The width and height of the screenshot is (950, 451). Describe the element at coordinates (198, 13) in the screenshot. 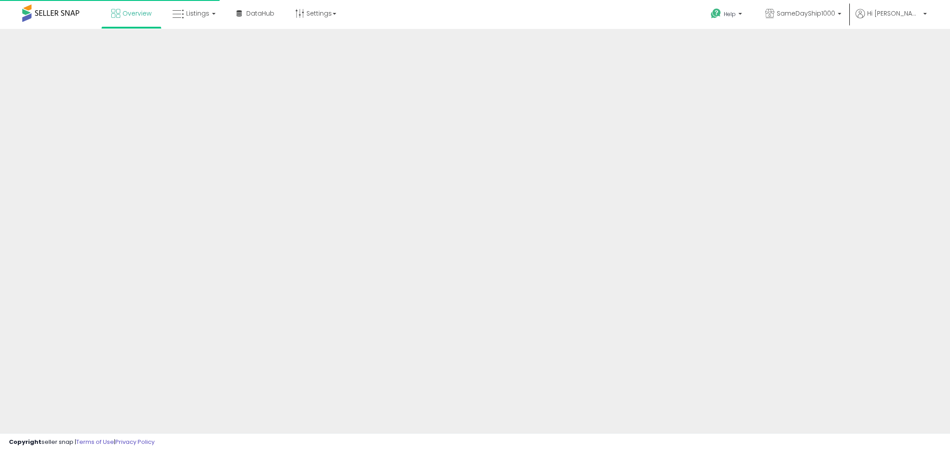

I see `span: Listings` at that location.